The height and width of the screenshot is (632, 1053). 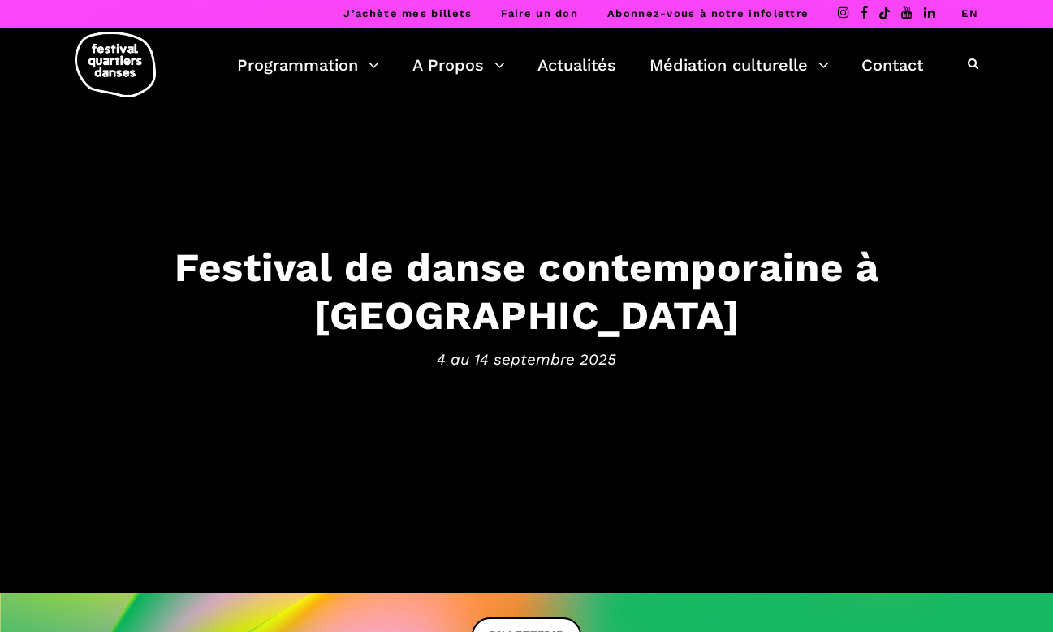 What do you see at coordinates (708, 13) in the screenshot?
I see `a: Abonnez-vous à notre infolettre` at bounding box center [708, 13].